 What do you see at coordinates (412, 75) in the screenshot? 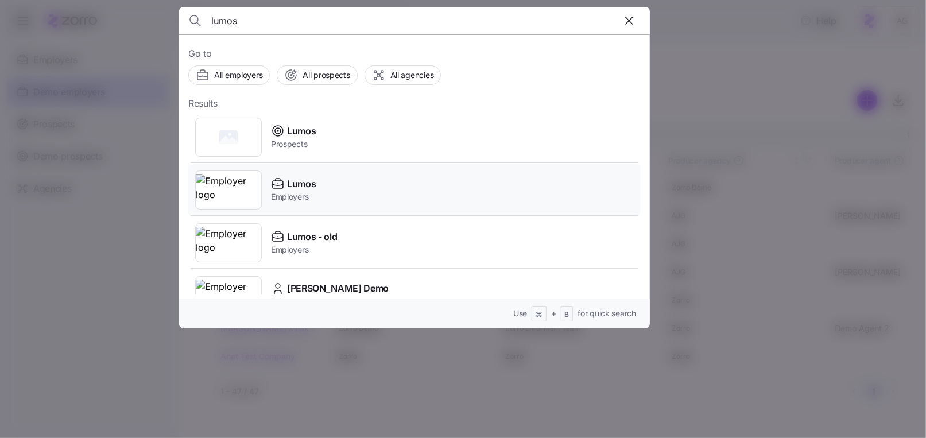
I see `span: All agencies` at bounding box center [412, 75].